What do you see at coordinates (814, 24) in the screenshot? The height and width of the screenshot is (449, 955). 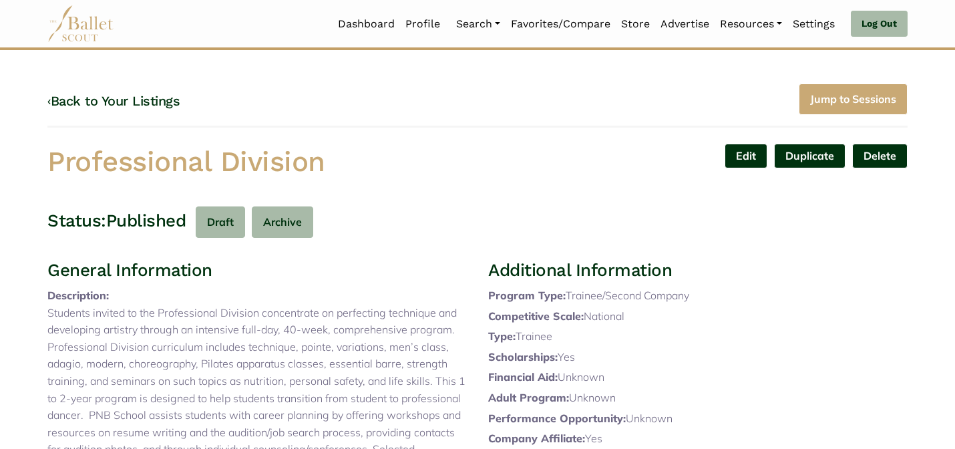 I see `a: Settings` at bounding box center [814, 24].